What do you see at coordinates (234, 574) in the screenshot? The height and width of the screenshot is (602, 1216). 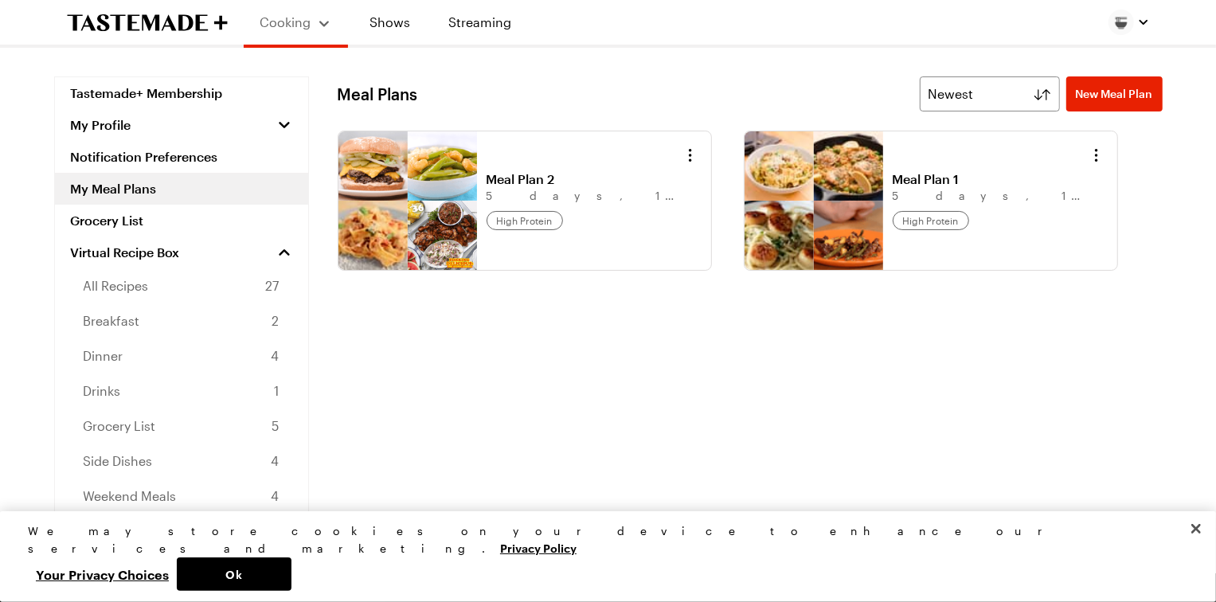 I see `button: Ok` at bounding box center [234, 574].